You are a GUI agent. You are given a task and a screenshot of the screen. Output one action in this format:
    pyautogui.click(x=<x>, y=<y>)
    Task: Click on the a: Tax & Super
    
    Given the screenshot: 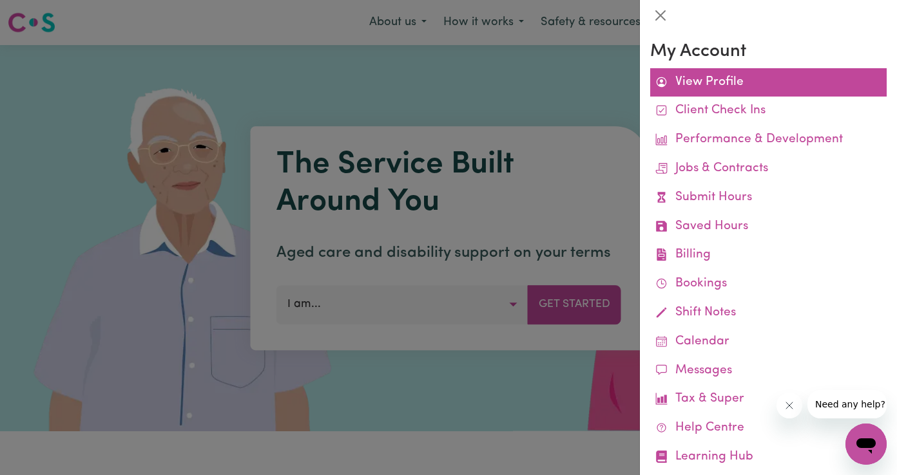 What is the action you would take?
    pyautogui.click(x=768, y=399)
    